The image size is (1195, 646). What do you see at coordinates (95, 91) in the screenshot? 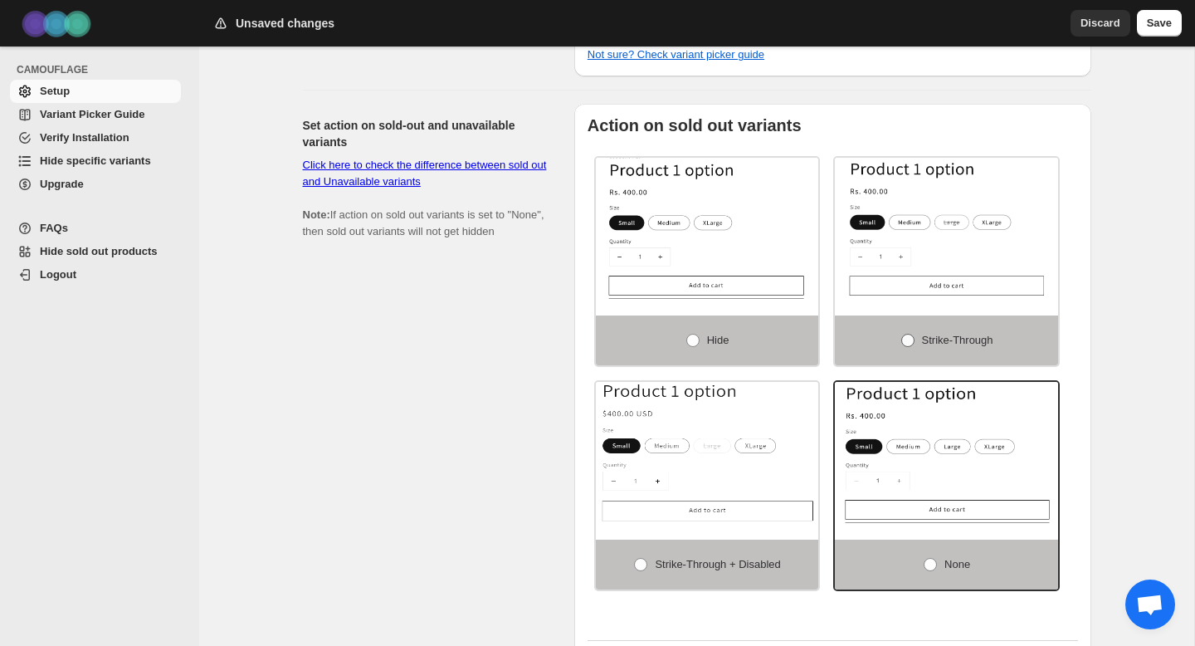
I see `a: Setup` at bounding box center [95, 91].